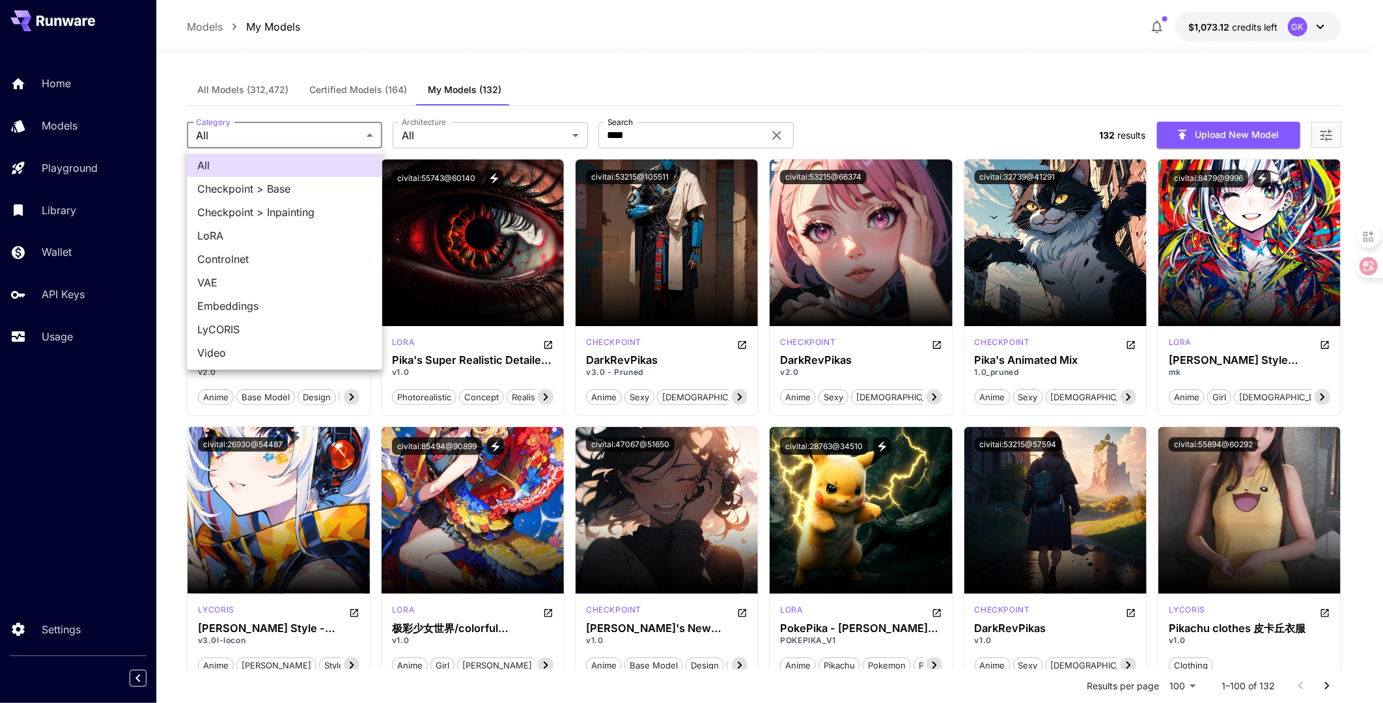  What do you see at coordinates (285, 259) in the screenshot?
I see `span: Controlnet` at bounding box center [285, 259].